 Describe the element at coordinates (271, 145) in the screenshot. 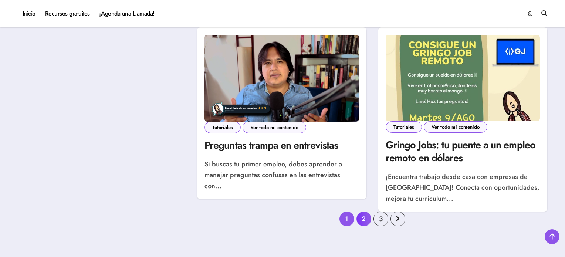

I see `a: Preguntas trampa en entrevistas` at that location.